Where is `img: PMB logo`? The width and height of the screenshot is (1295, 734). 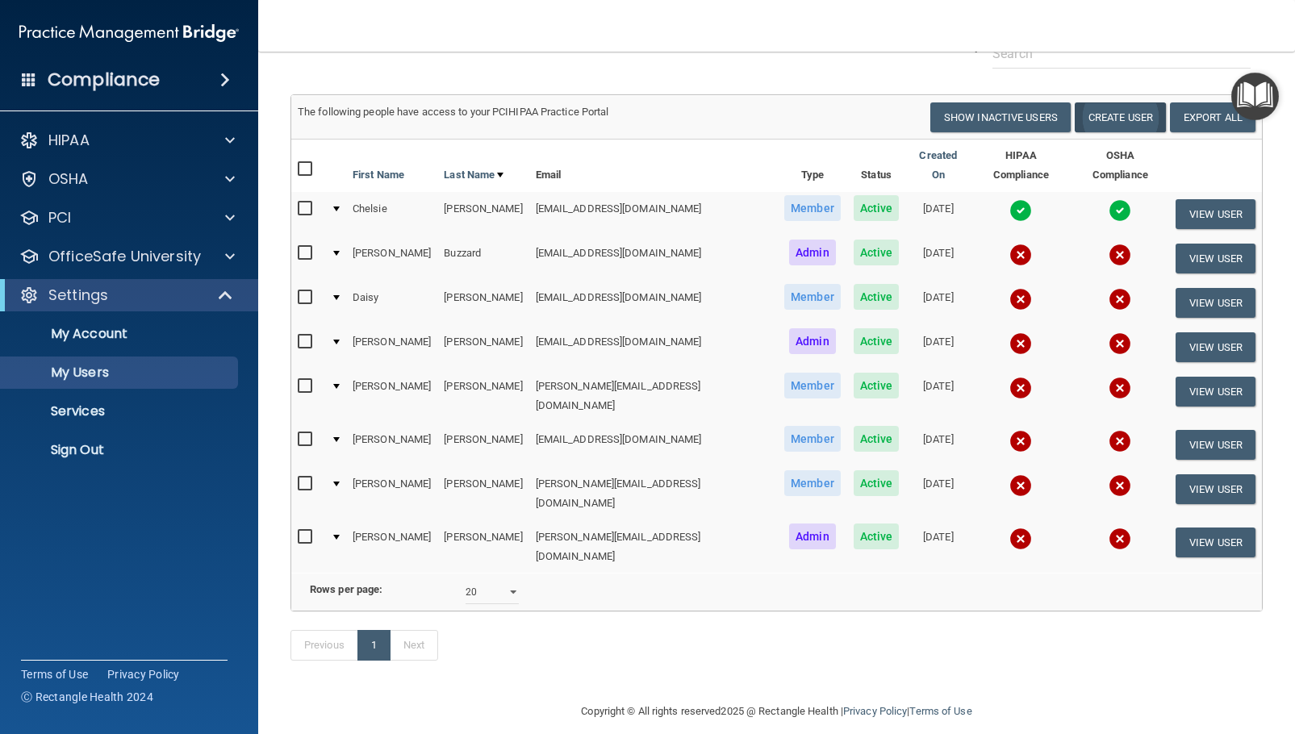 img: PMB logo is located at coordinates (129, 33).